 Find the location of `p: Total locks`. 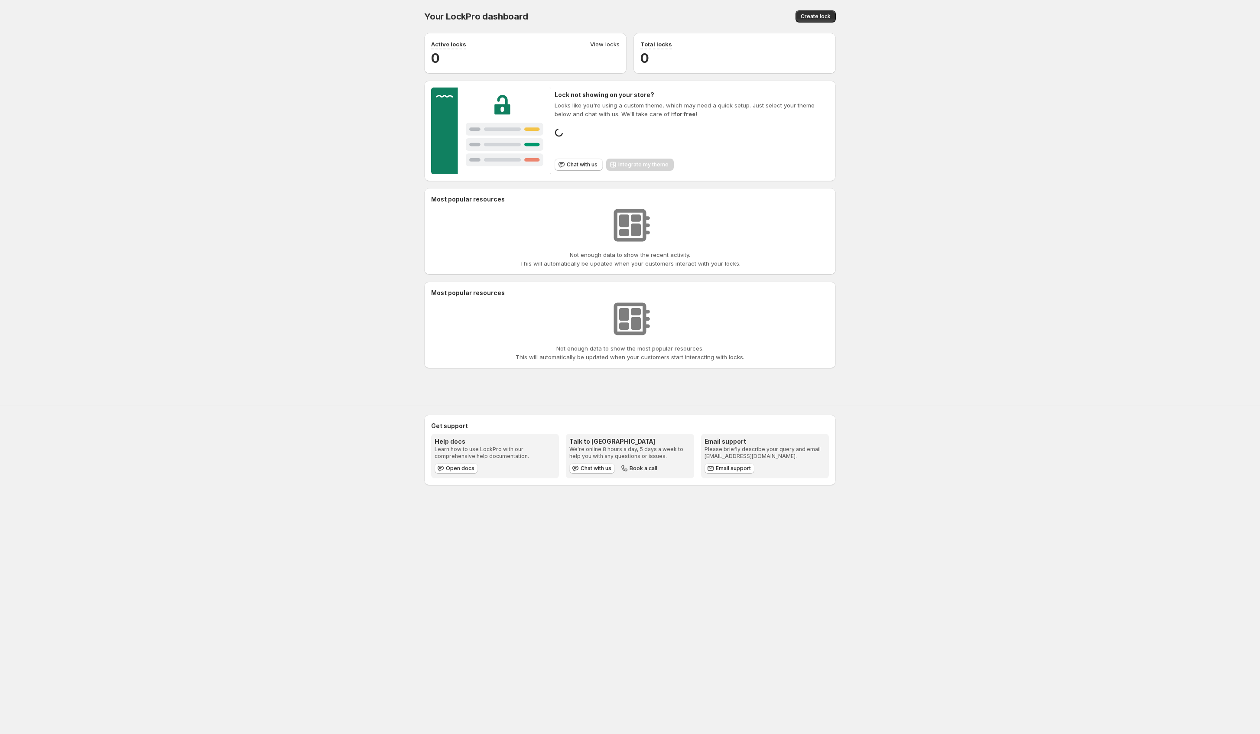

p: Total locks is located at coordinates (656, 44).